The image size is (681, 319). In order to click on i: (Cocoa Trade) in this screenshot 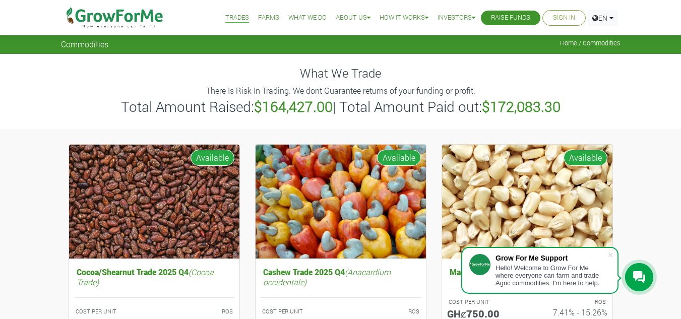, I will do `click(145, 277)`.